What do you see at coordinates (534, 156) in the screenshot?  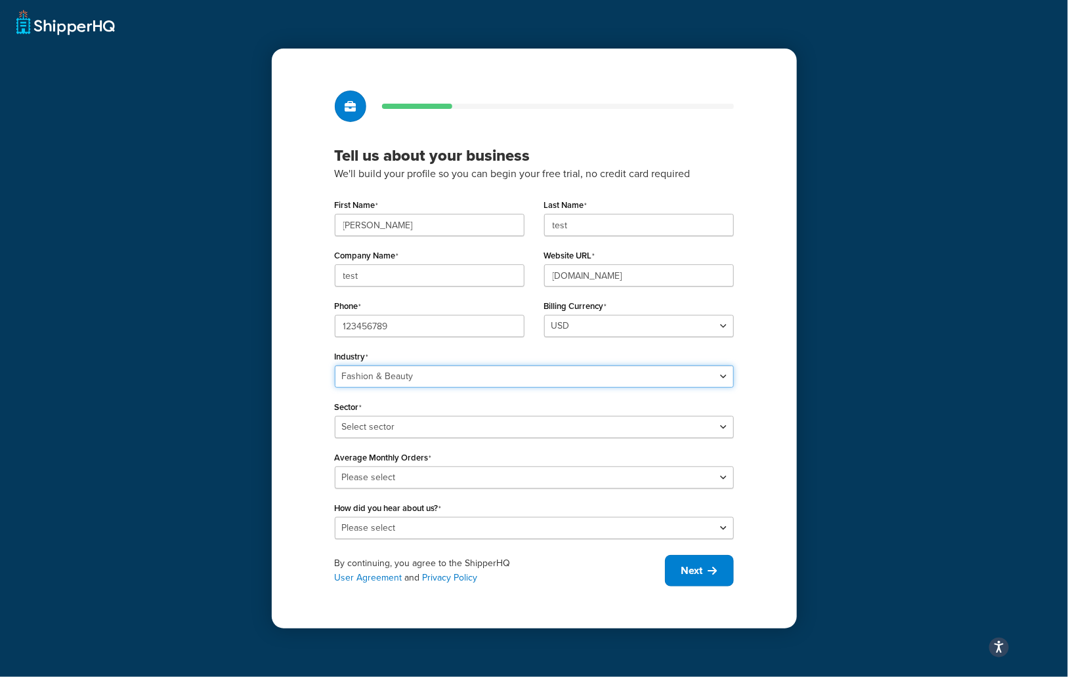 I see `h3: Tell us about your business` at bounding box center [534, 156].